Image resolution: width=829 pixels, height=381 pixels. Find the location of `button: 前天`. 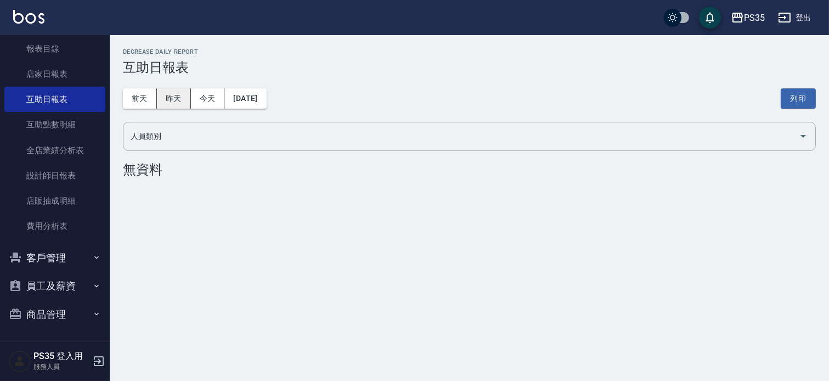

button: 前天 is located at coordinates (140, 98).